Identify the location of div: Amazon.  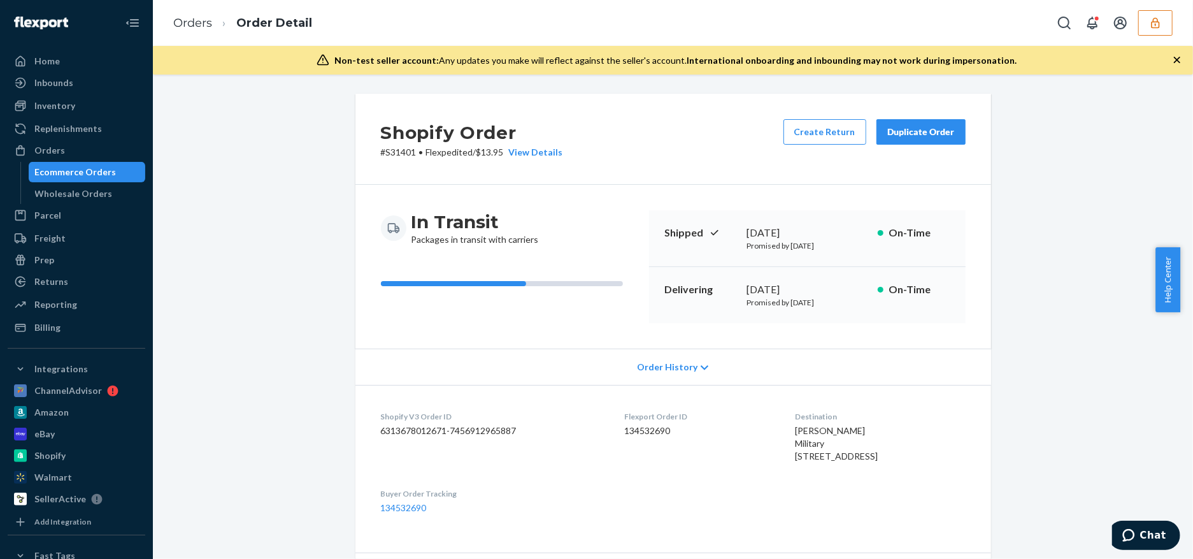
(52, 412).